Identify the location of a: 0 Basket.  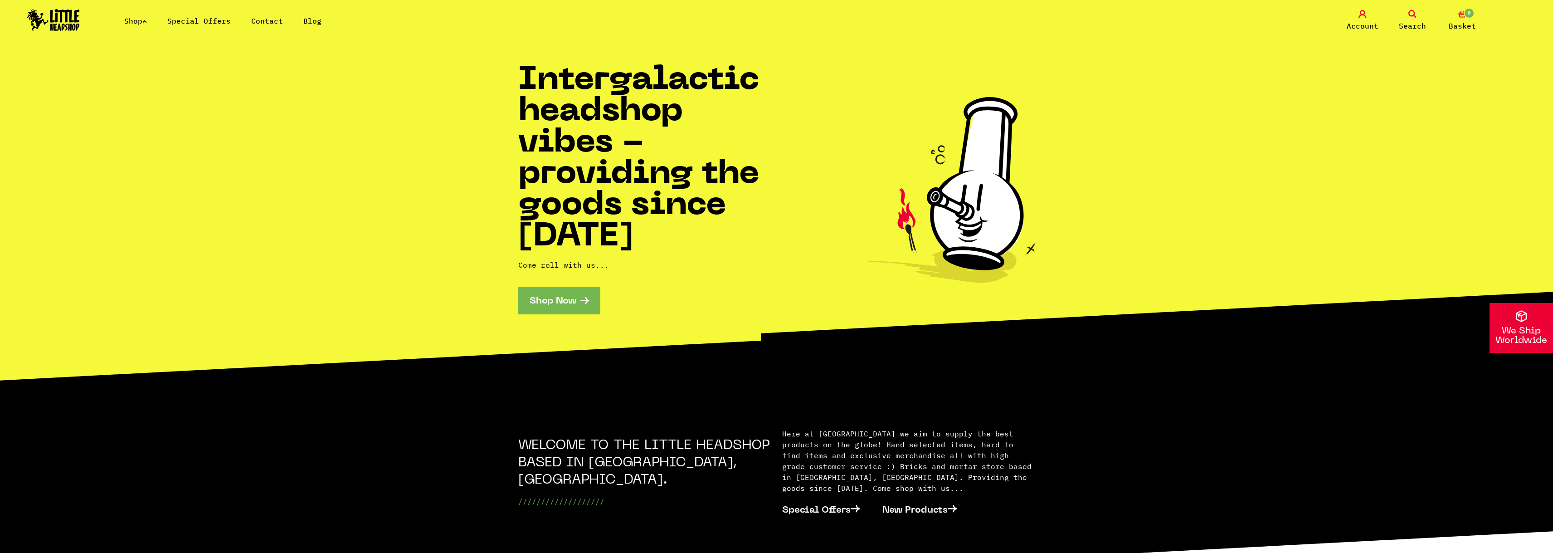
(1462, 20).